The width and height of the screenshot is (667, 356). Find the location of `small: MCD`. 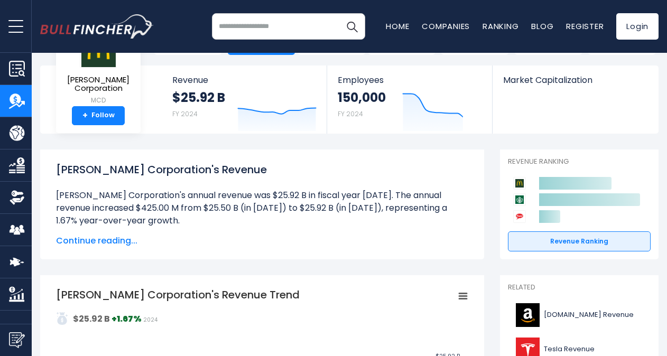

small: MCD is located at coordinates (98, 100).